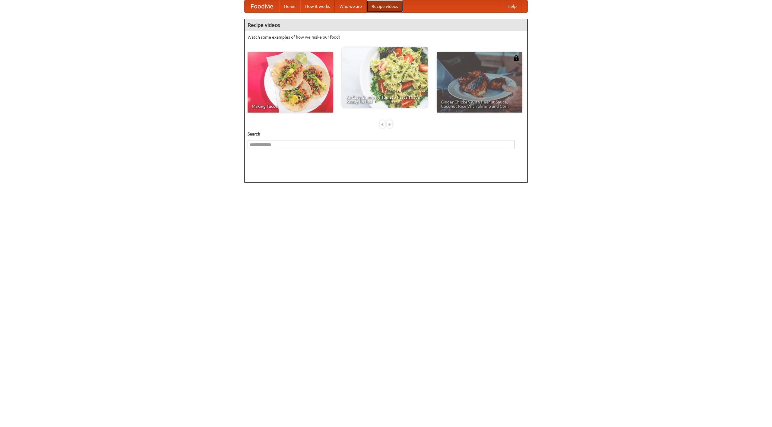 The height and width of the screenshot is (427, 772). Describe the element at coordinates (351, 6) in the screenshot. I see `a: Who we are` at that location.